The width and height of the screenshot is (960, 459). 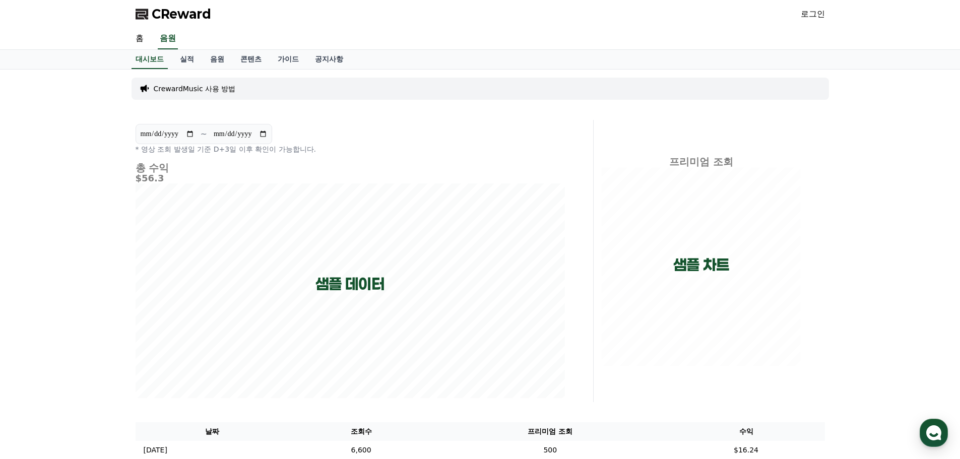 I want to click on a: 설정, so click(x=162, y=332).